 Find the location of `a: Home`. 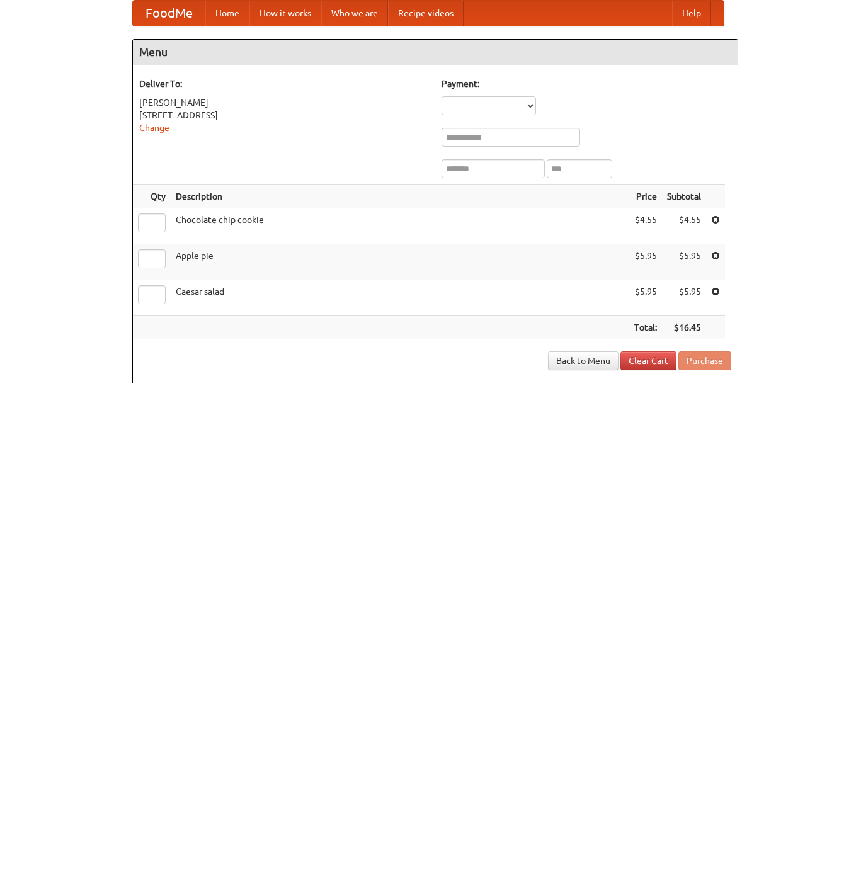

a: Home is located at coordinates (227, 13).